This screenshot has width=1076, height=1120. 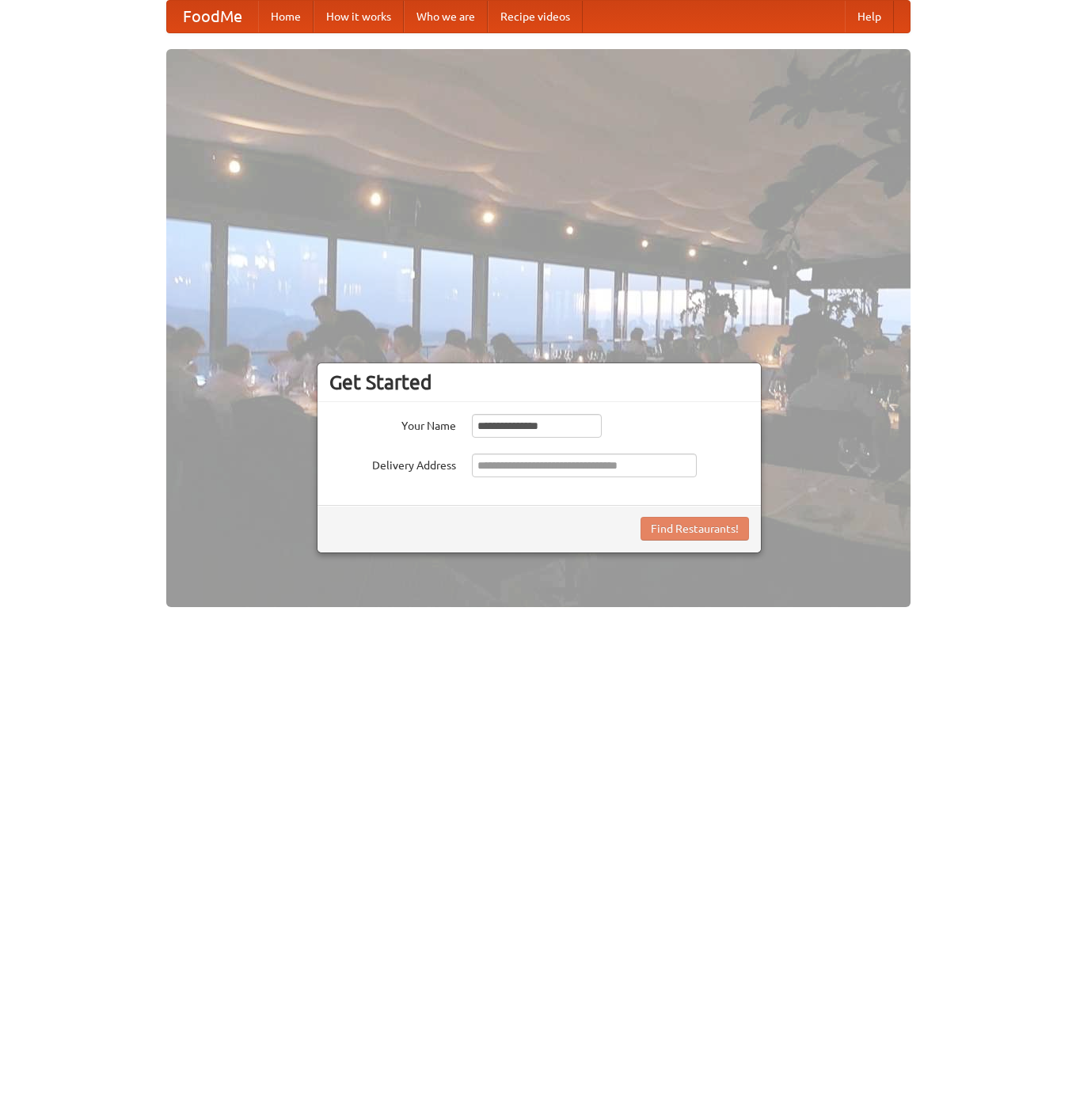 What do you see at coordinates (869, 17) in the screenshot?
I see `a: Help` at bounding box center [869, 17].